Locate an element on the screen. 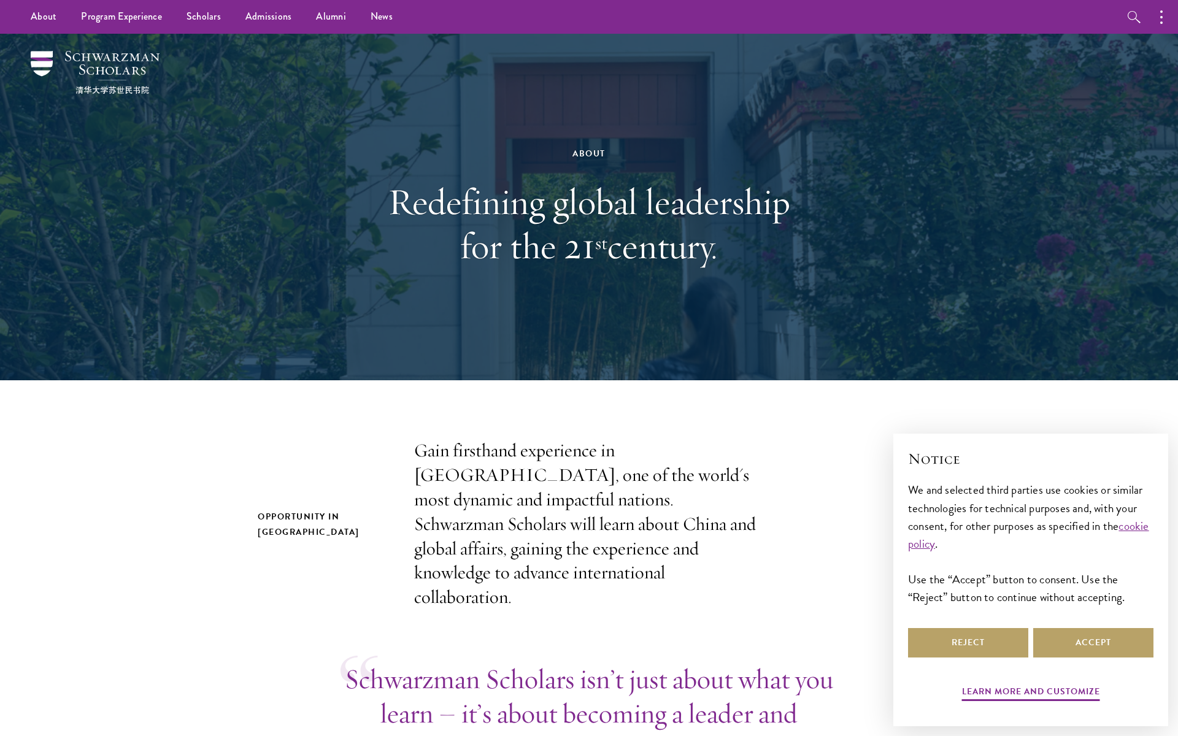 The height and width of the screenshot is (736, 1178). div: About is located at coordinates (589, 153).